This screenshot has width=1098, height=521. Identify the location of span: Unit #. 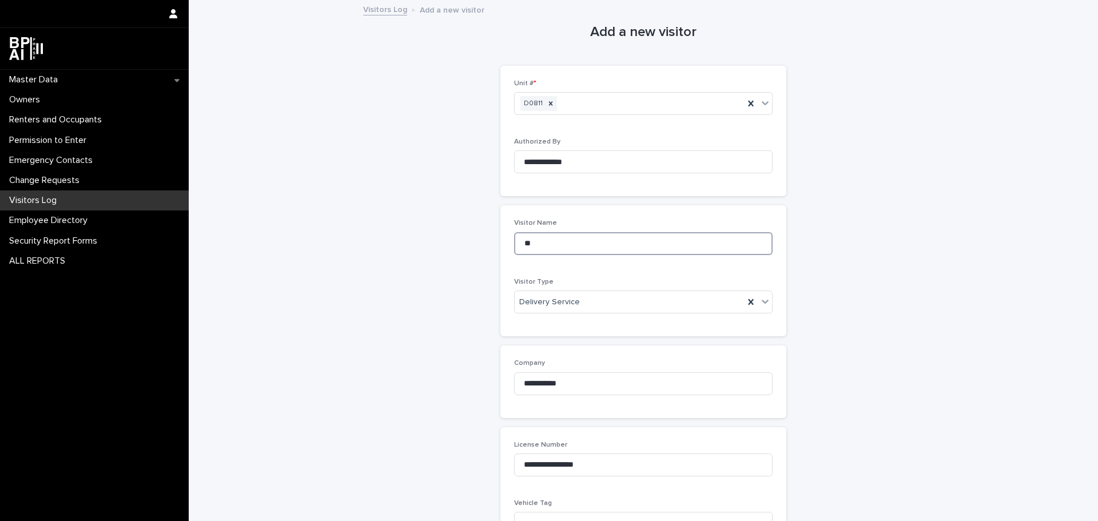
(525, 84).